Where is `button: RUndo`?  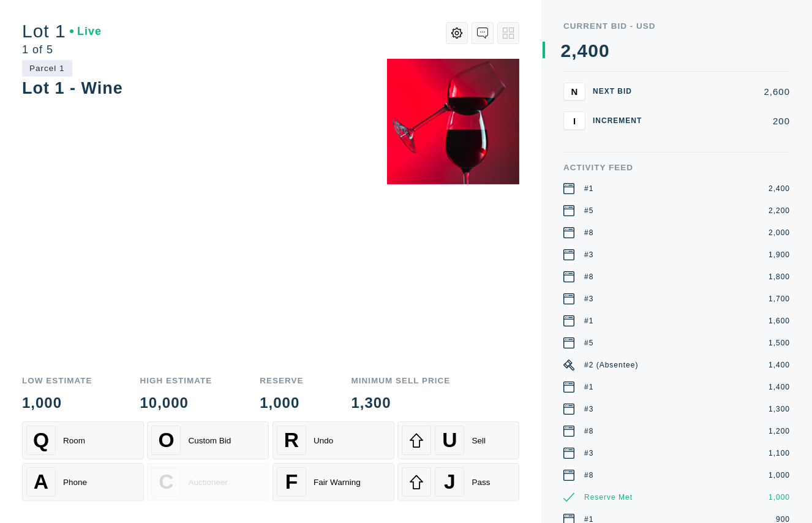 button: RUndo is located at coordinates (333, 440).